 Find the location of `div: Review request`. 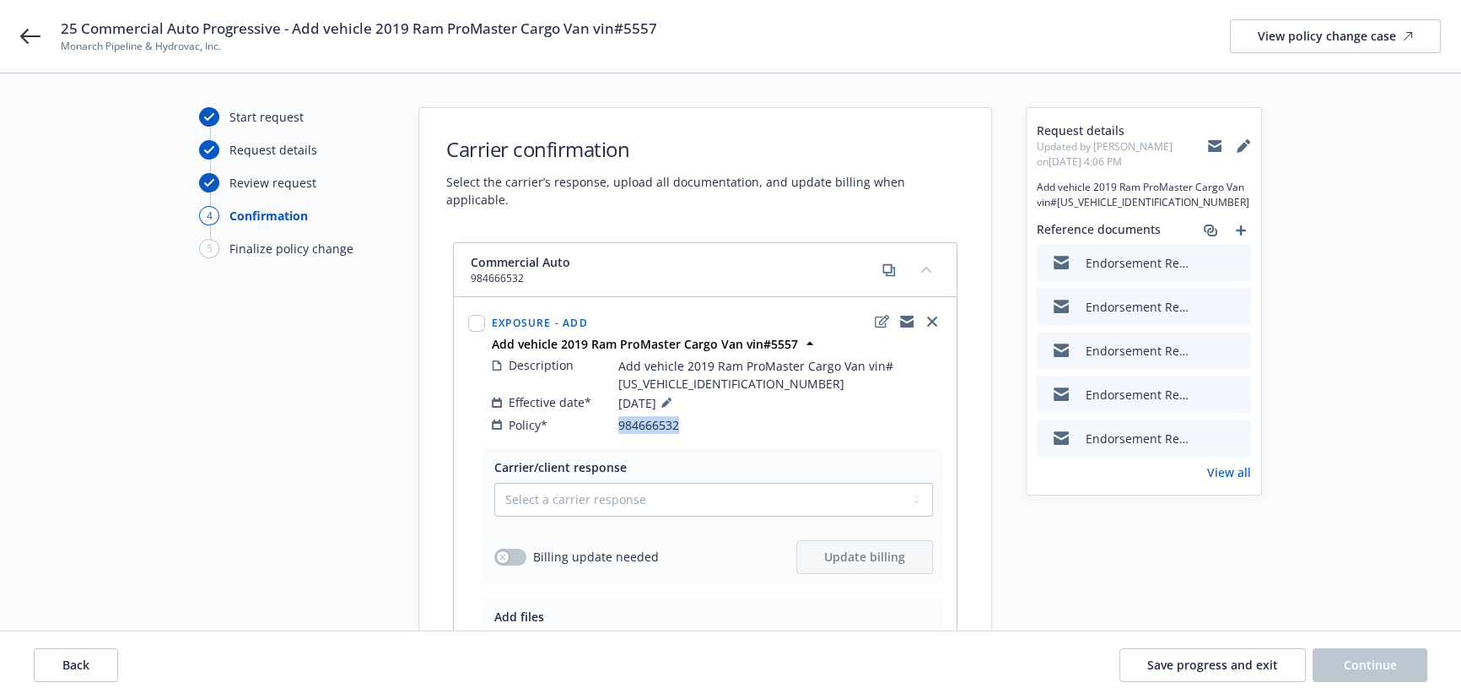

div: Review request is located at coordinates (272, 182).